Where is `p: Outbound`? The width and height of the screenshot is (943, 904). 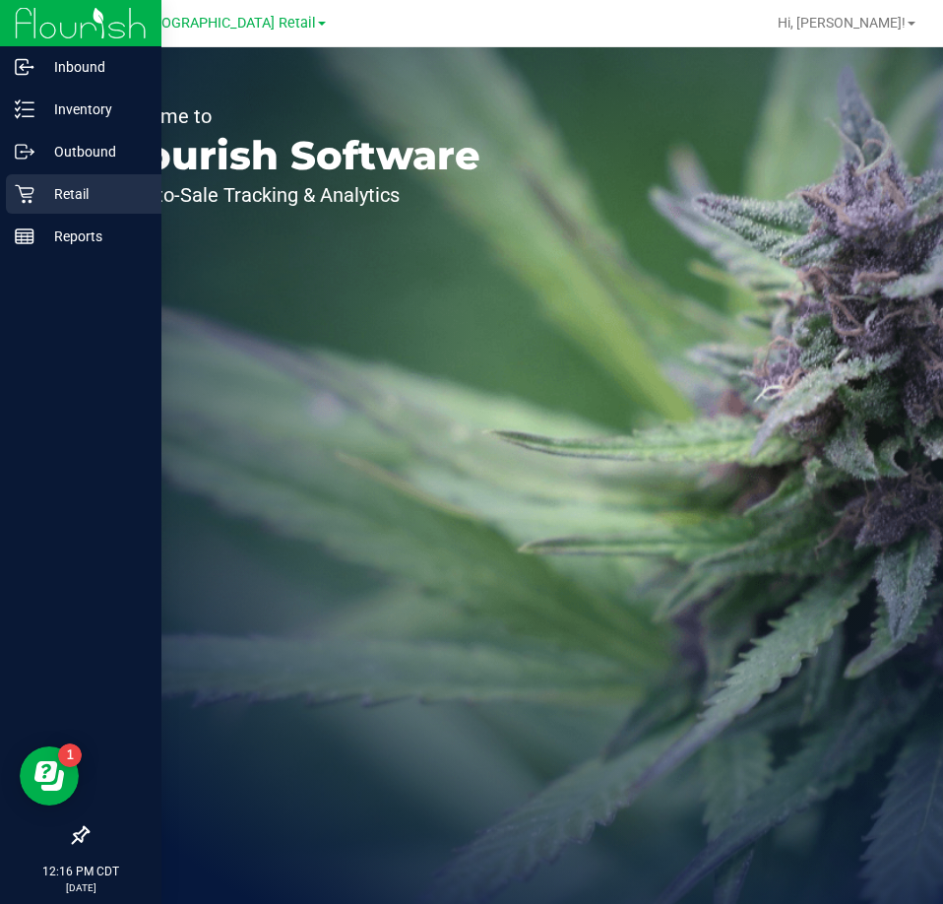 p: Outbound is located at coordinates (94, 152).